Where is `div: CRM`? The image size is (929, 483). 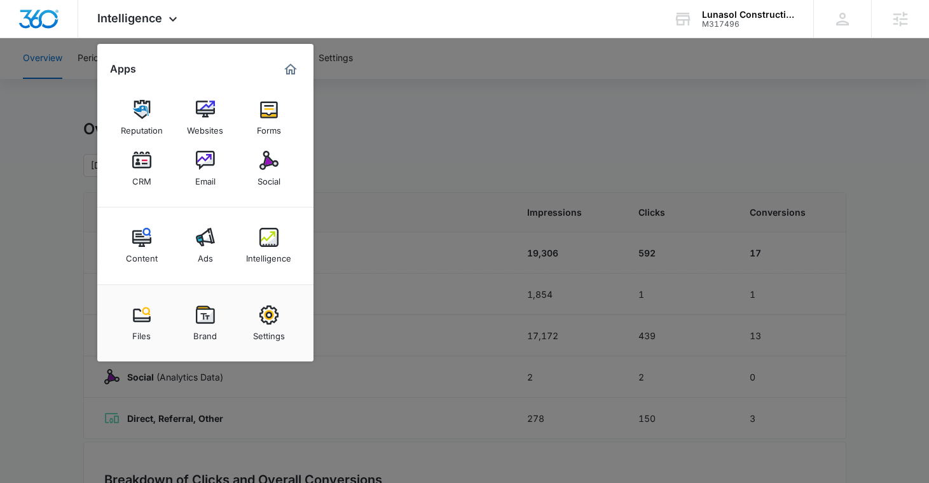
div: CRM is located at coordinates (142, 178).